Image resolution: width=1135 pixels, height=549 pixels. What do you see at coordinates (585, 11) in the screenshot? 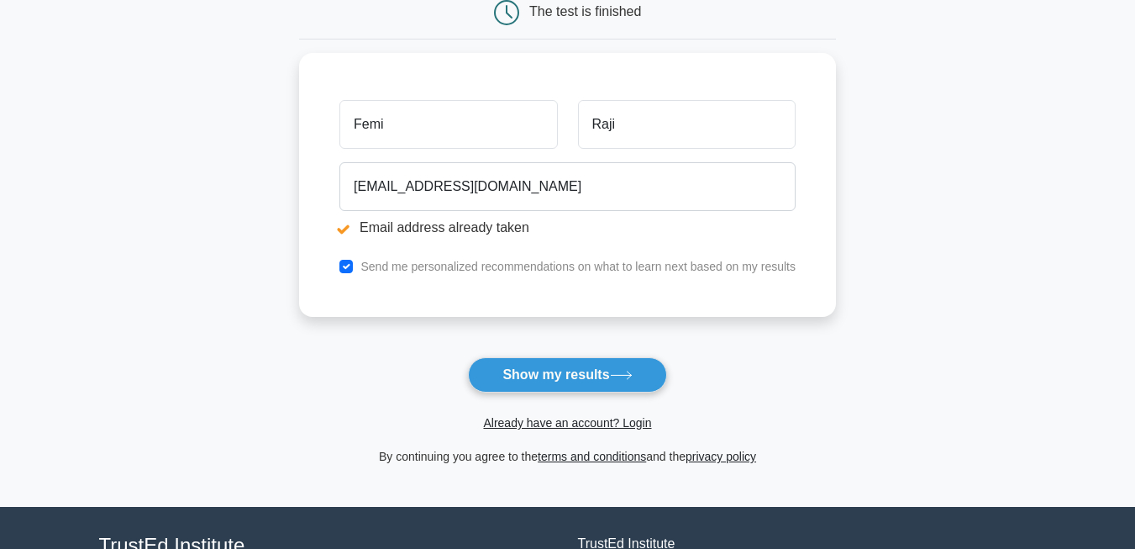
I see `div: The test is finished` at bounding box center [585, 11].